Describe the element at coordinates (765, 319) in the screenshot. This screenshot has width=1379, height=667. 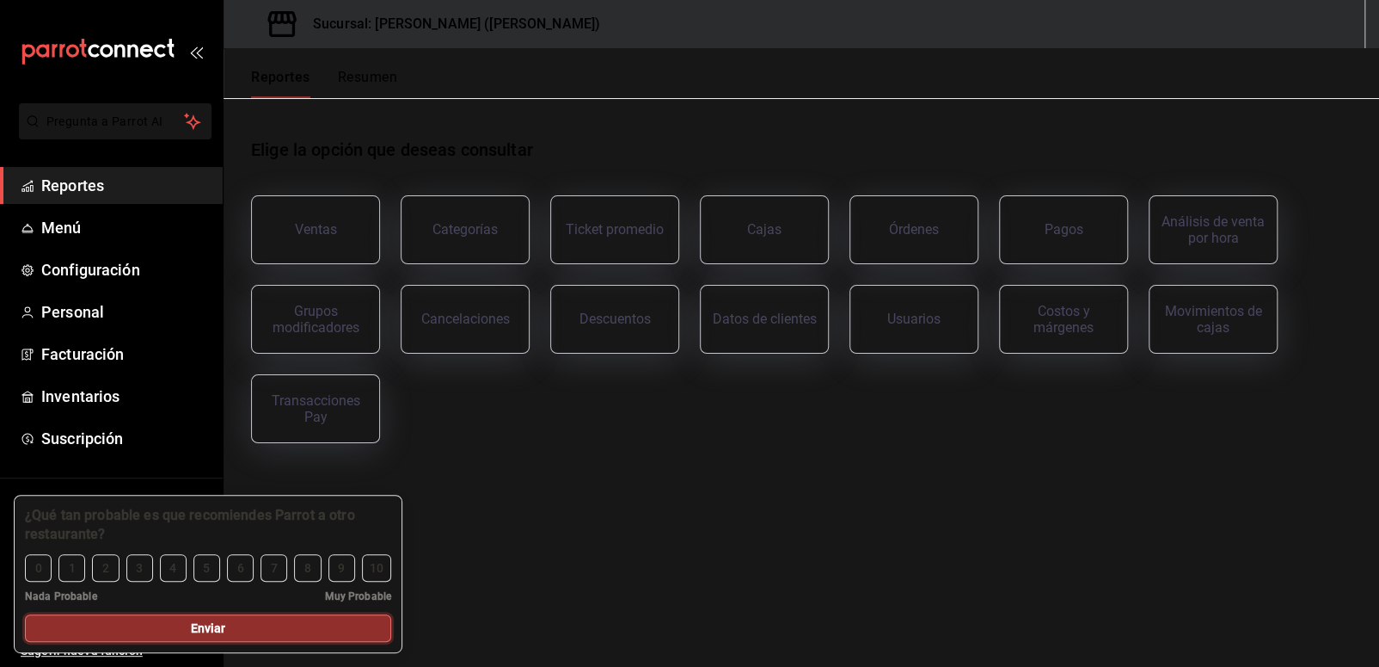
I see `button: Datos de clientes` at that location.